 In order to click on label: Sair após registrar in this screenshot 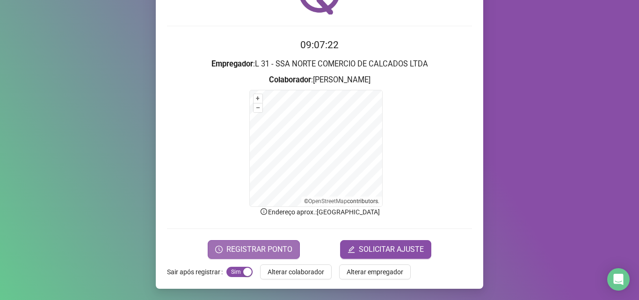, I will do `click(196, 272)`.